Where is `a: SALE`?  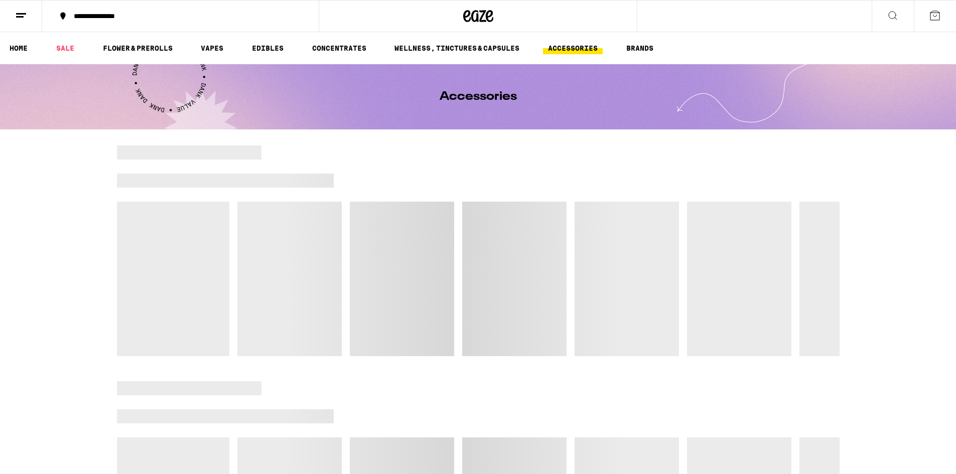 a: SALE is located at coordinates (65, 48).